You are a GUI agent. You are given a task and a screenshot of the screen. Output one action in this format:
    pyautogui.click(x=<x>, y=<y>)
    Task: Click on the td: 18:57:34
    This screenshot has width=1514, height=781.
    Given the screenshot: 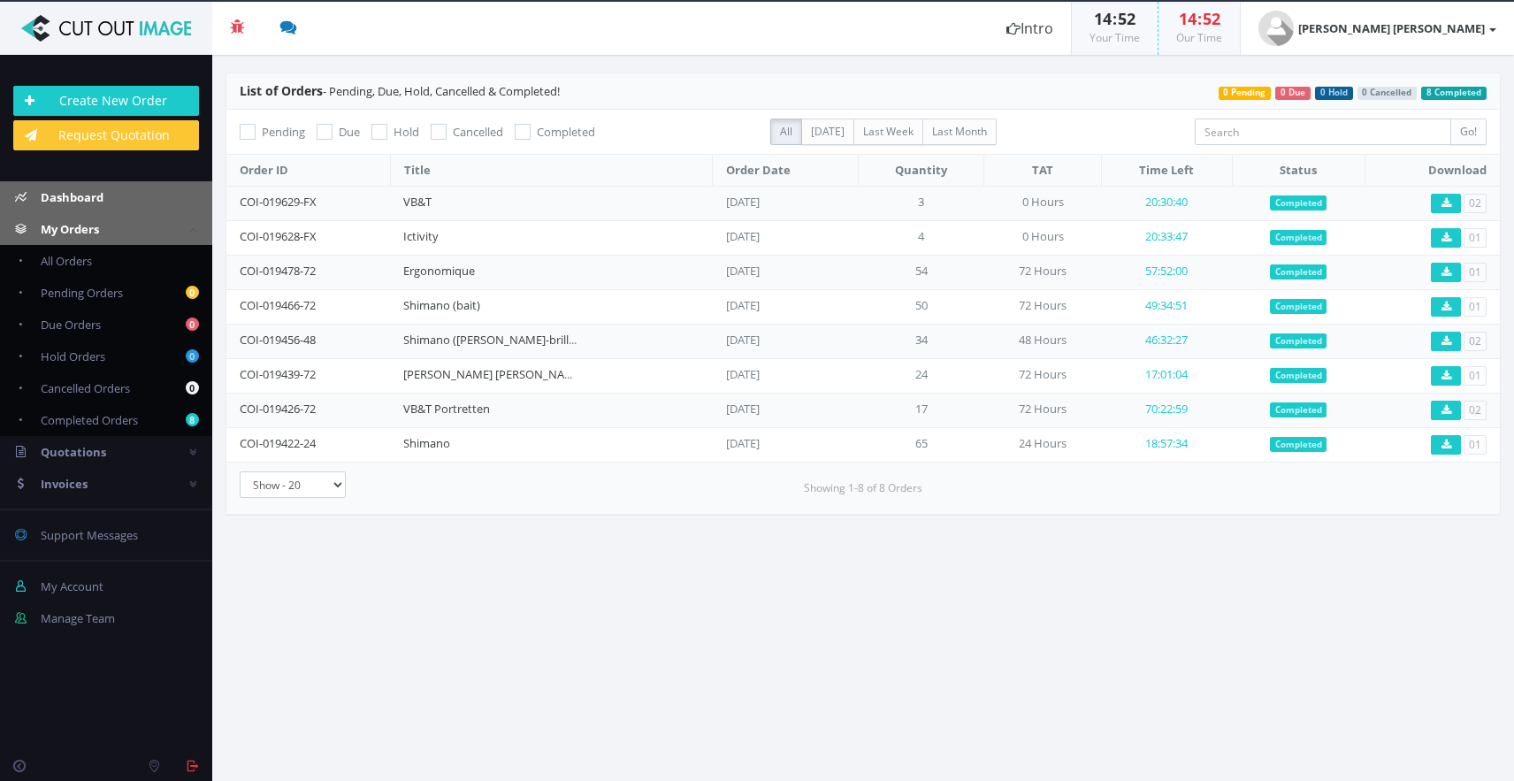 What is the action you would take?
    pyautogui.click(x=1166, y=444)
    